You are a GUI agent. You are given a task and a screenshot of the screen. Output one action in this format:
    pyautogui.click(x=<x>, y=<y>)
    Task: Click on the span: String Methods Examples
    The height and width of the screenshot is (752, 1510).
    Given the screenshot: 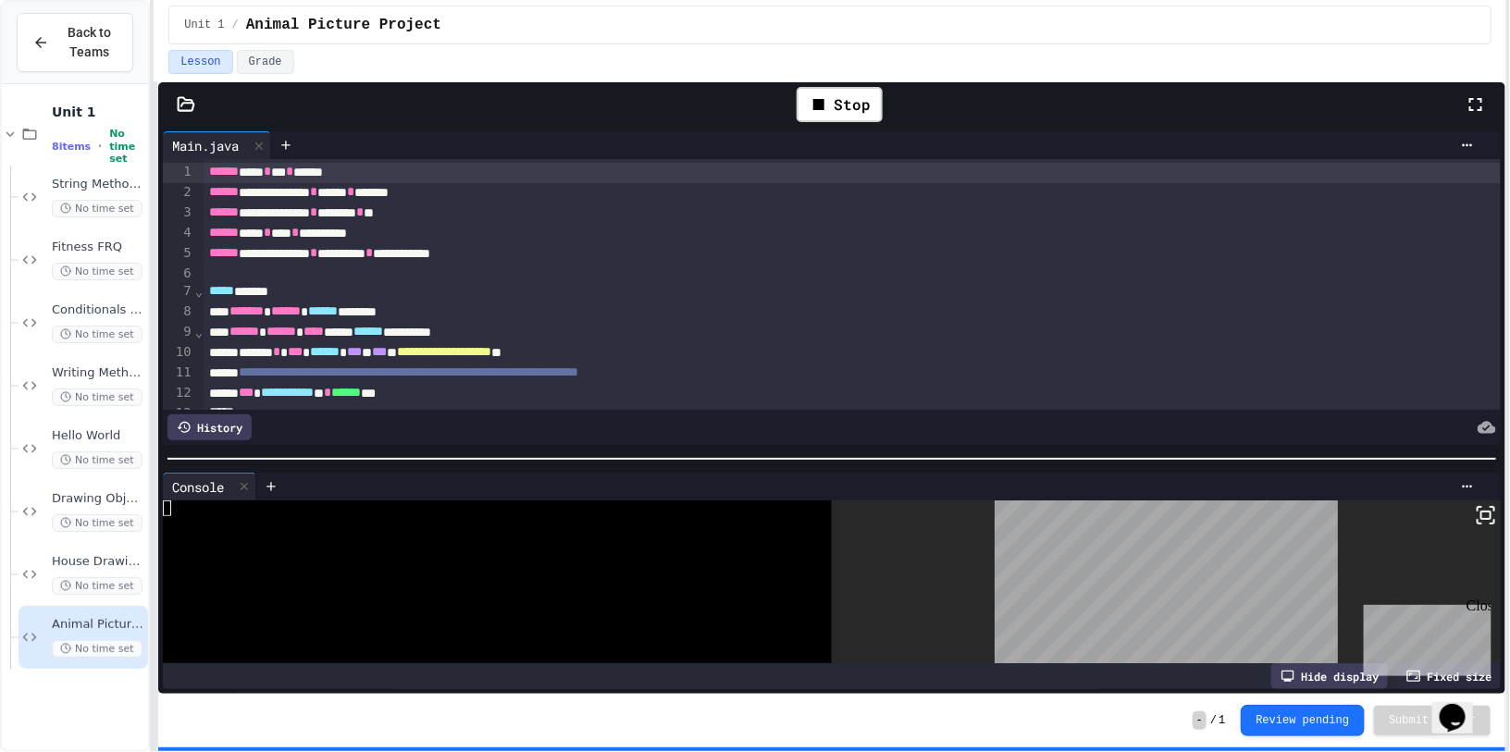 What is the action you would take?
    pyautogui.click(x=98, y=184)
    